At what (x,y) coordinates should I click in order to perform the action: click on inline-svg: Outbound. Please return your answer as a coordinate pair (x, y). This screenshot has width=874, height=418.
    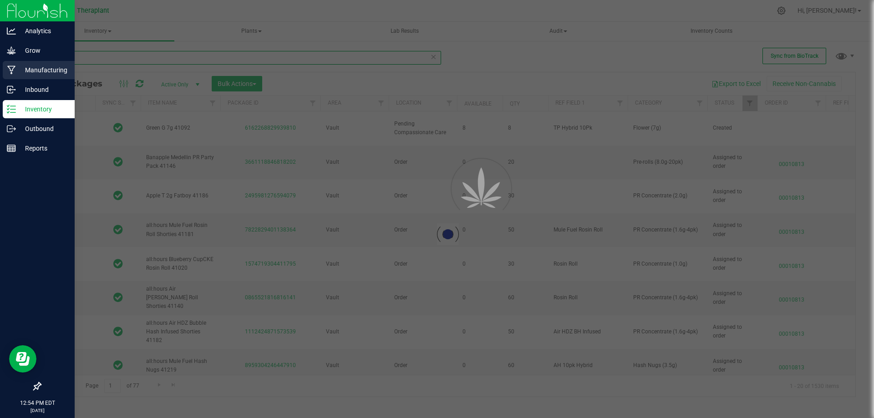
    Looking at the image, I should click on (11, 129).